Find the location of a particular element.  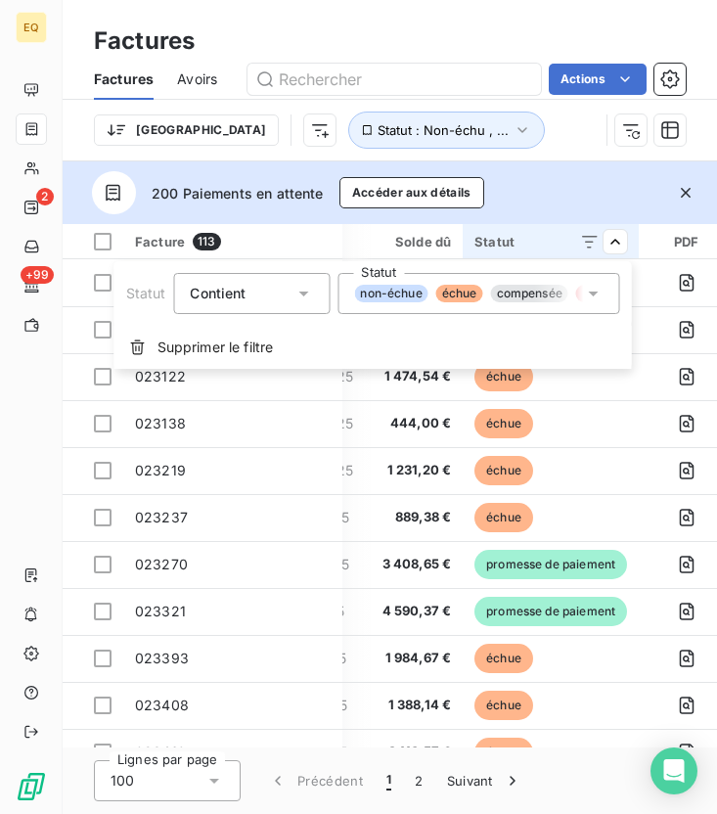

span: compensée is located at coordinates (530, 294).